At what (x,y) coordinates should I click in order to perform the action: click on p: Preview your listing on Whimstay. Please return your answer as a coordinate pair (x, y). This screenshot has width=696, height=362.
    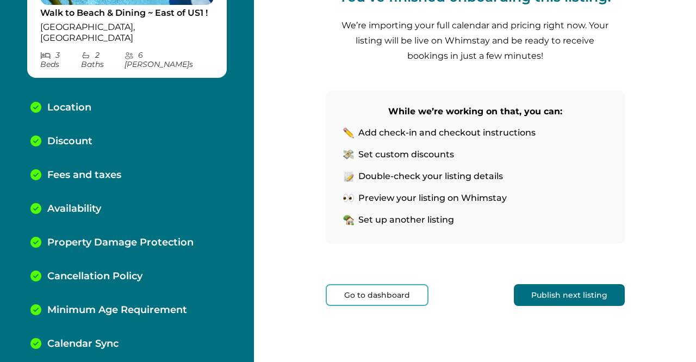
    Looking at the image, I should click on (432, 198).